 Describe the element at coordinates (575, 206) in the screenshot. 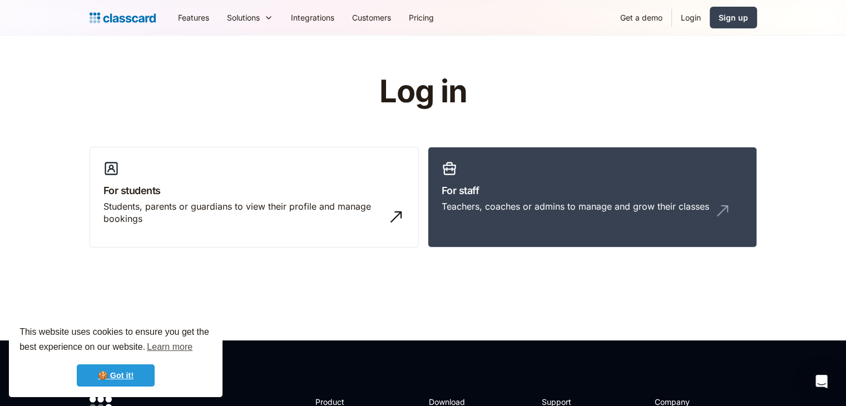

I see `div: Teachers, coaches or admins to manage and grow their classes` at that location.